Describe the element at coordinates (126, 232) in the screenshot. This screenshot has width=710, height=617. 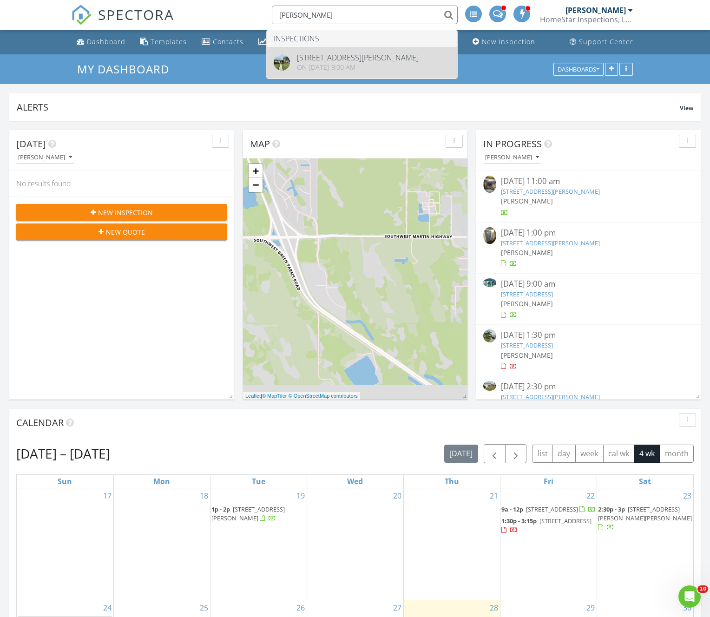
I see `span: New Quote` at that location.